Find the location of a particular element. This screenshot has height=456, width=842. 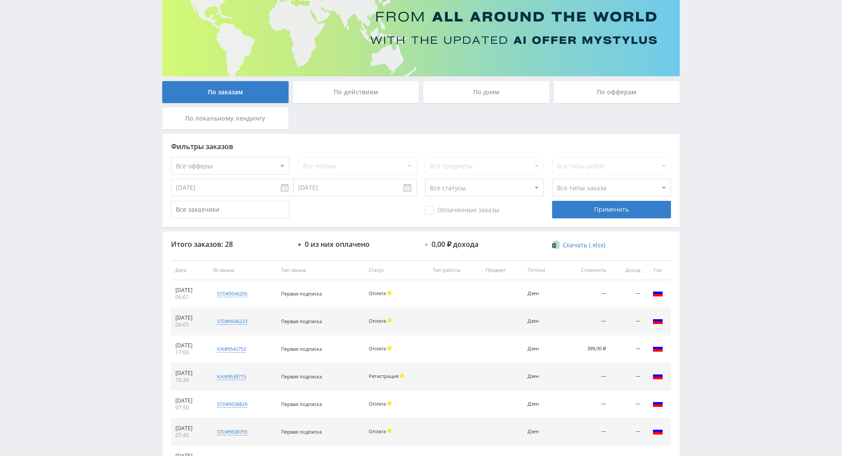

div: По локальному лендингу is located at coordinates (225, 118).